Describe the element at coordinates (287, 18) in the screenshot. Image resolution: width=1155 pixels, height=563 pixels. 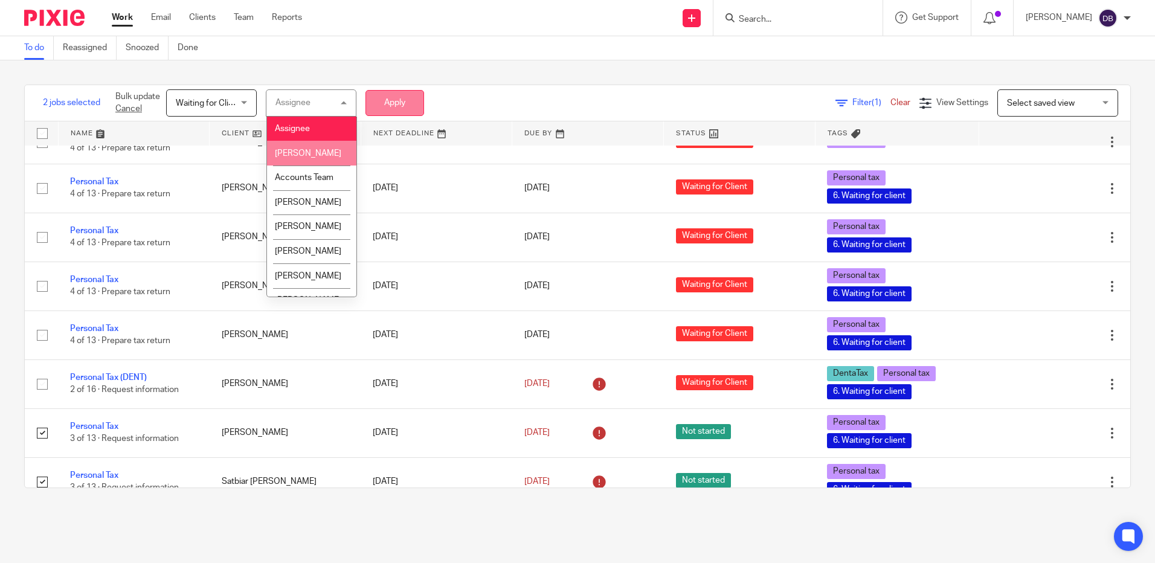
I see `a: Reports` at that location.